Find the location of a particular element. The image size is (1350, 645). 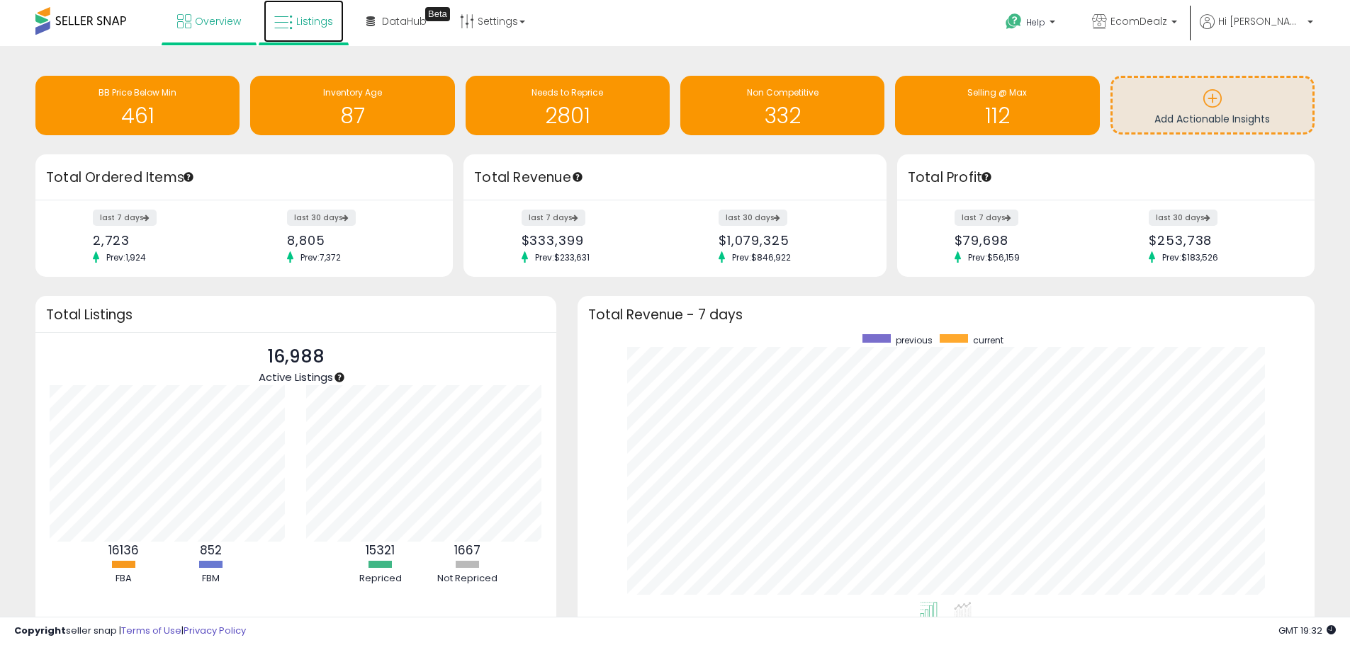

span: Prev: $846,922 is located at coordinates (761, 257).